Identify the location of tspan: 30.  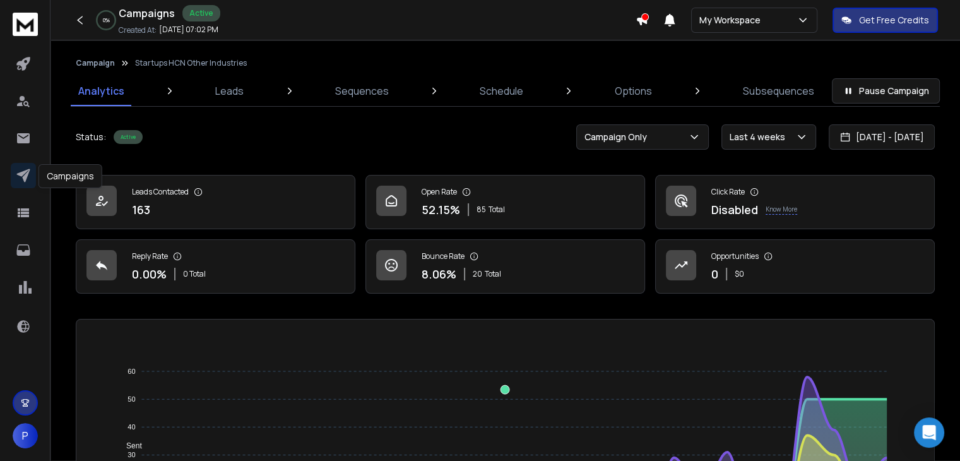
(132, 454).